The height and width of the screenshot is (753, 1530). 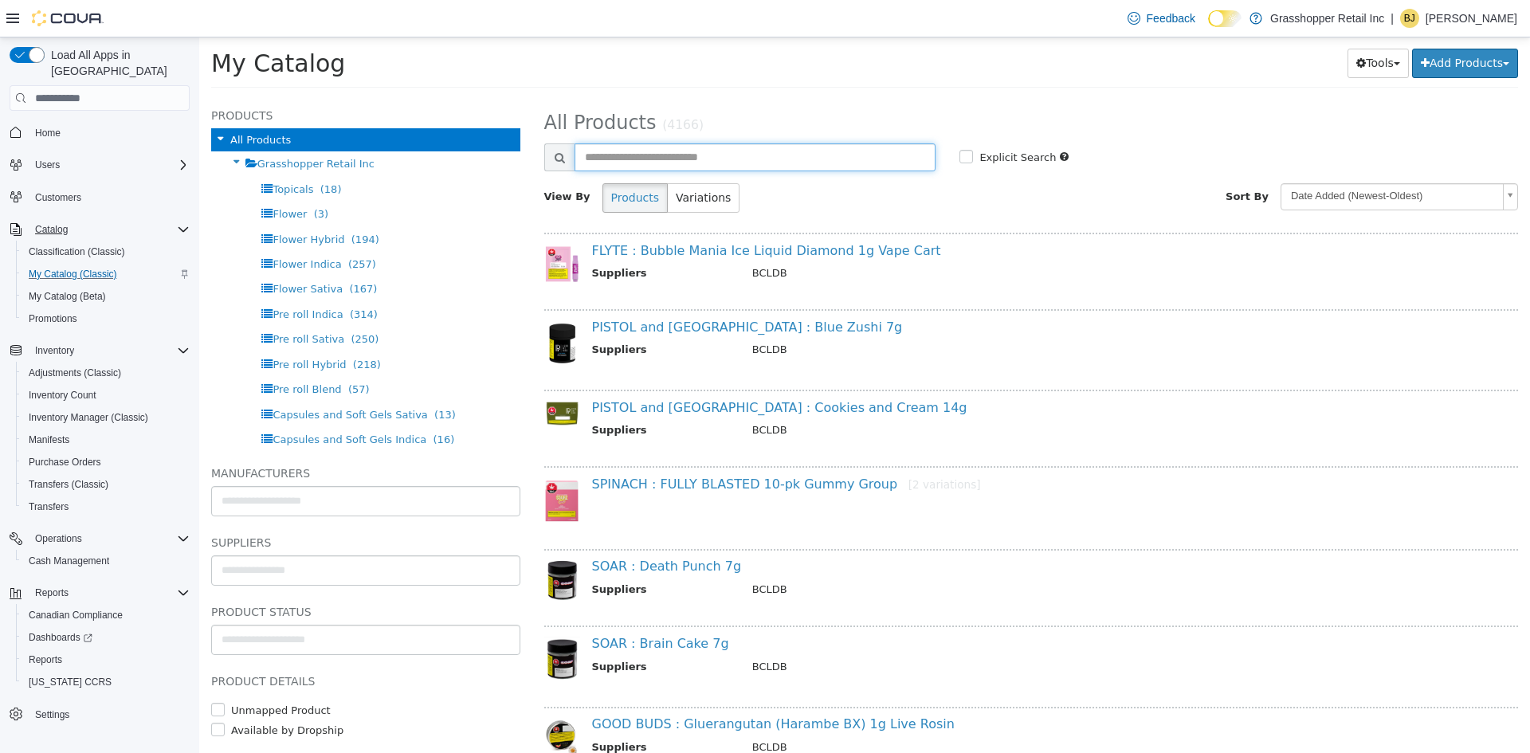 I want to click on a: Date Added (Newest-Oldest), so click(x=1200, y=159).